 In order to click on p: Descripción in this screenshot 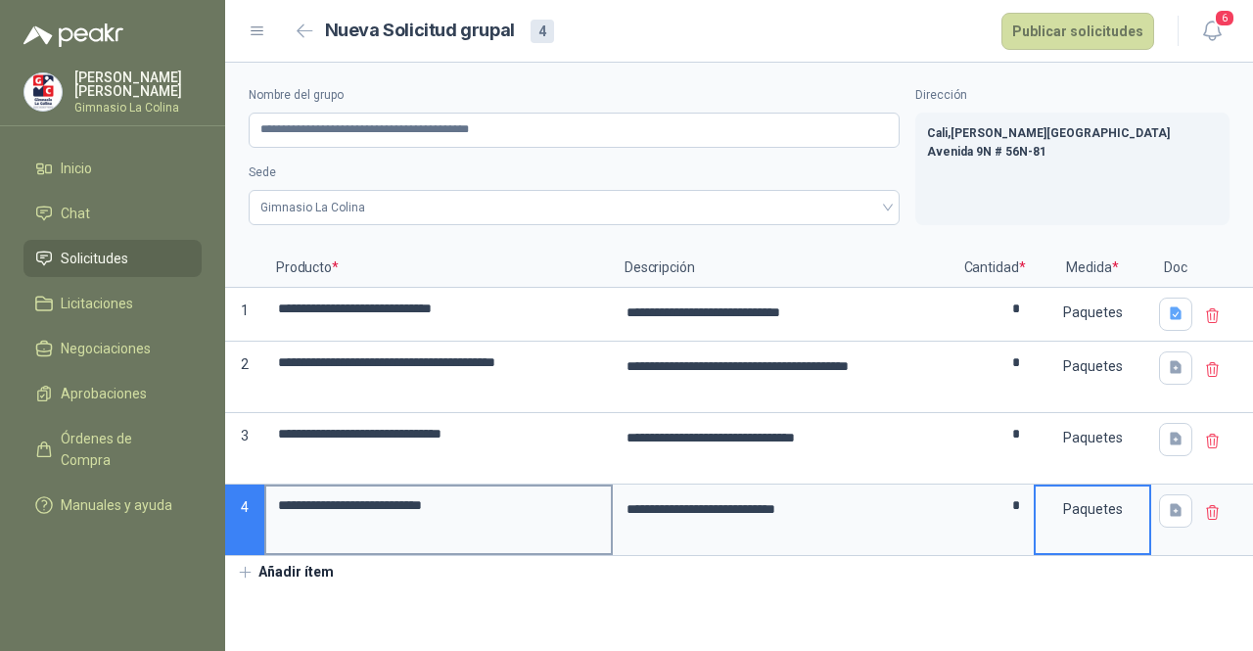, I will do `click(784, 268)`.